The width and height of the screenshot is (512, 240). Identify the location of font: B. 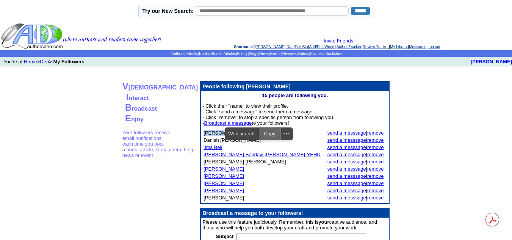
(128, 107).